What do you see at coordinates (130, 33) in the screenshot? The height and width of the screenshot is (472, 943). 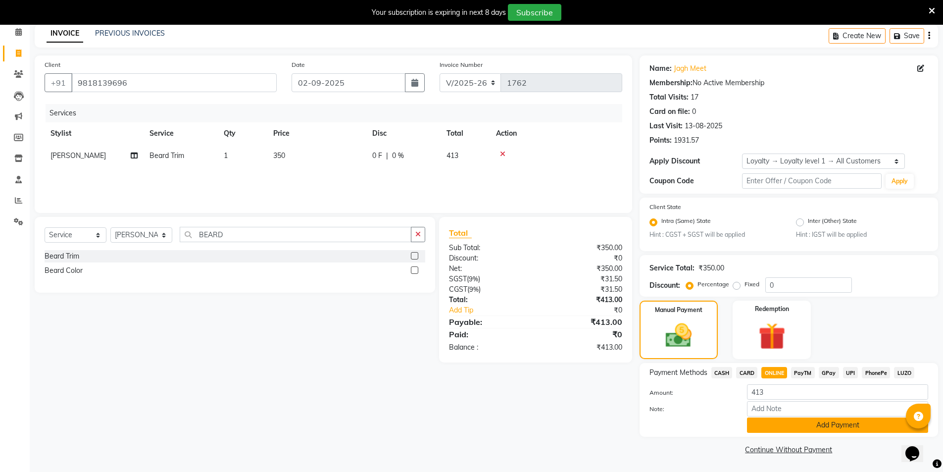 I see `a: PREVIOUS INVOICES` at bounding box center [130, 33].